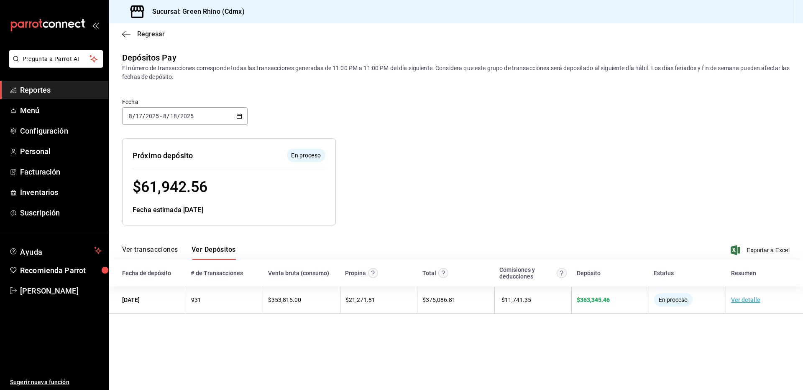 The width and height of the screenshot is (803, 390). What do you see at coordinates (526, 273) in the screenshot?
I see `div: Comisiones y deducciones` at bounding box center [526, 273].